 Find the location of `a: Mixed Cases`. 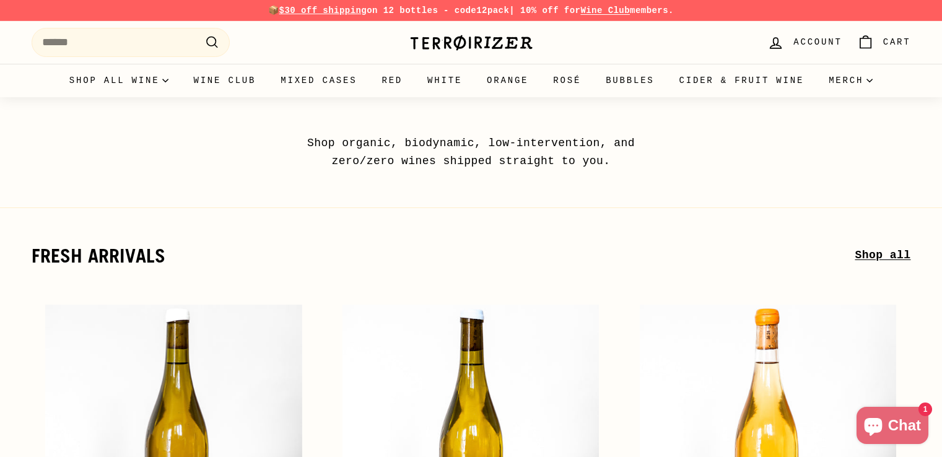

a: Mixed Cases is located at coordinates (318, 80).